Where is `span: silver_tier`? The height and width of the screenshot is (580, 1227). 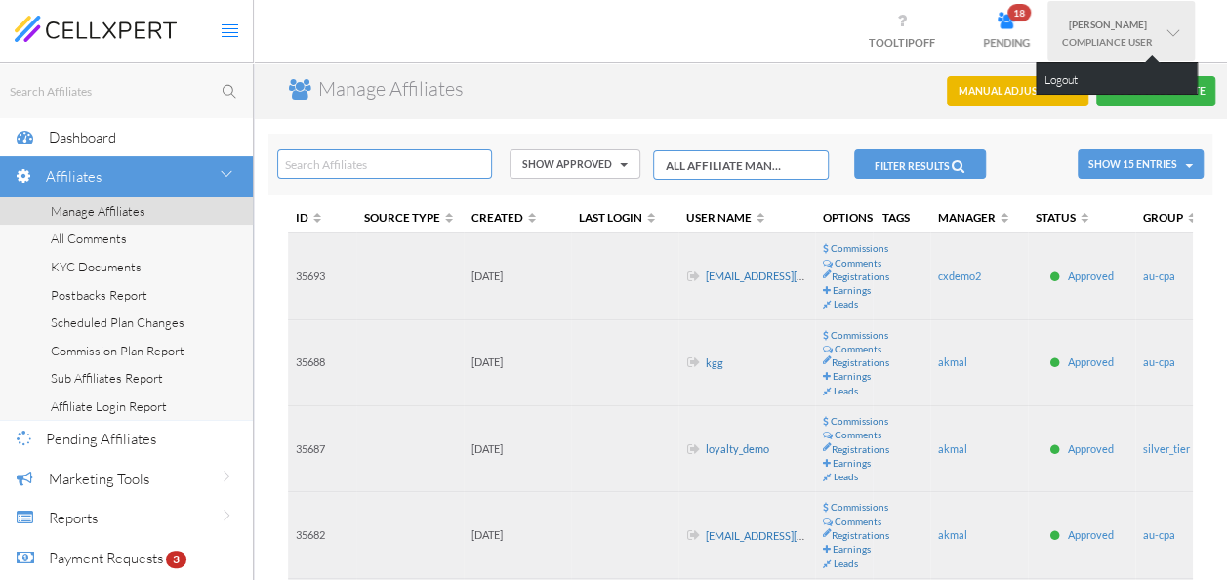 span: silver_tier is located at coordinates (1167, 448).